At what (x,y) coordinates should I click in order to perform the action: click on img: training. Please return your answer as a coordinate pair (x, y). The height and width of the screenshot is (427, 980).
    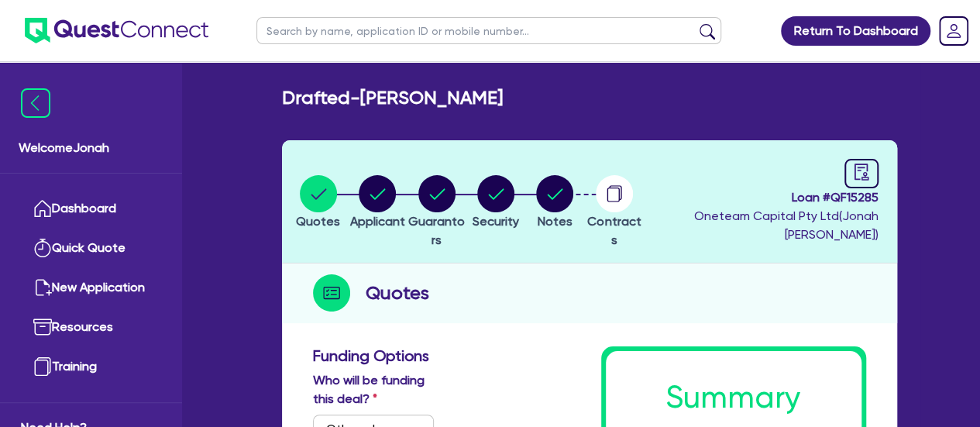
    Looking at the image, I should click on (43, 367).